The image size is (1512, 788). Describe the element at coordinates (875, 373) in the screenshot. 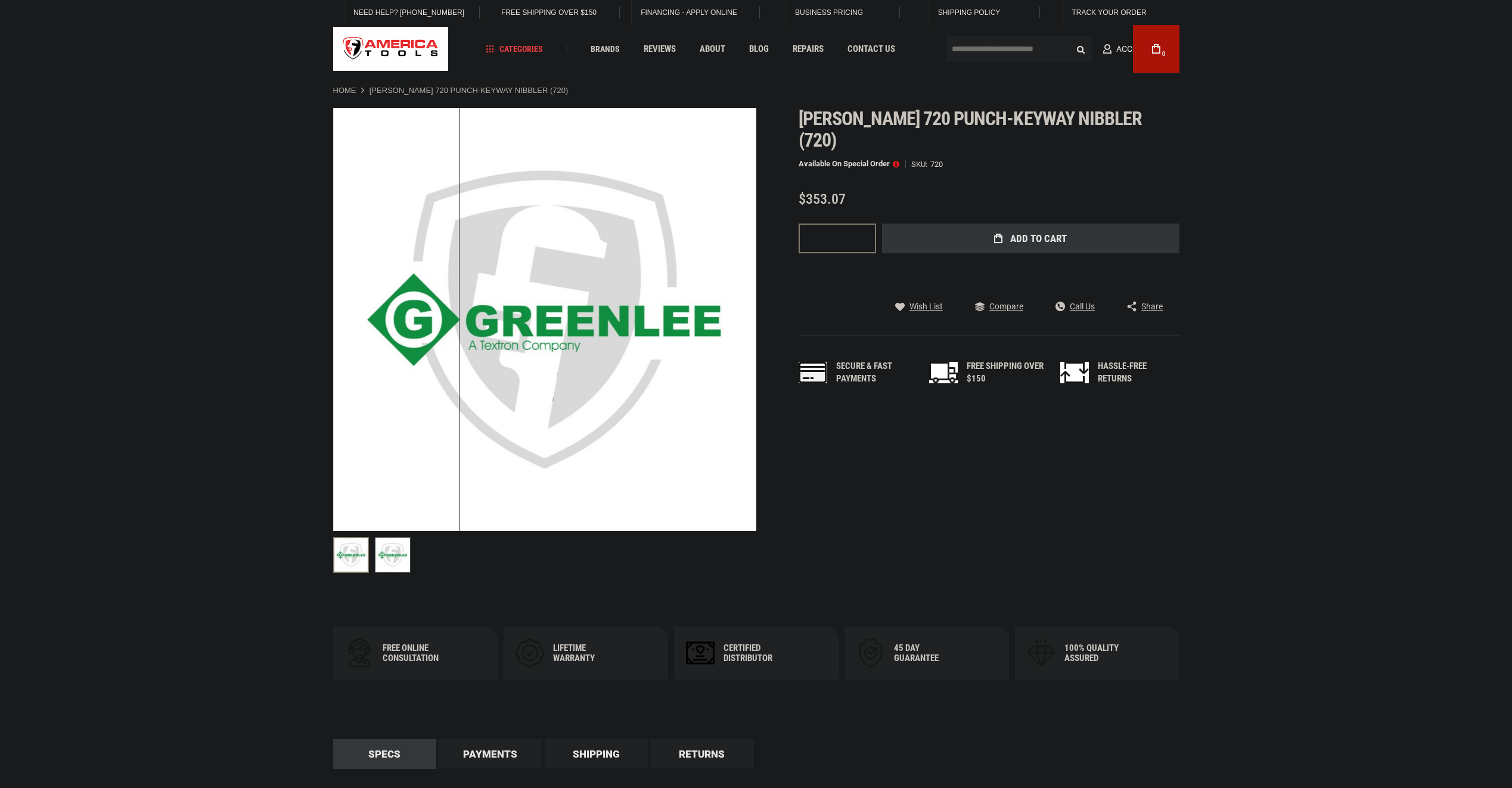

I see `div: Secure & fast payments` at that location.